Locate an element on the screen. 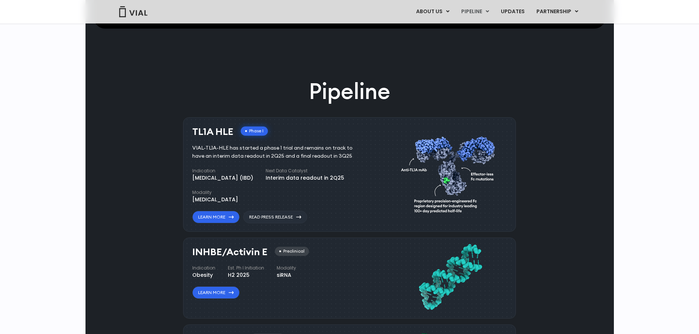  div: Preclinical is located at coordinates (292, 251).